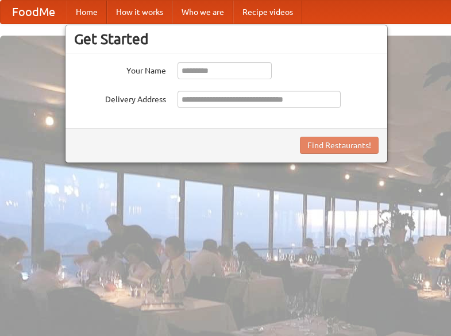 This screenshot has width=451, height=336. I want to click on label: Your Name, so click(120, 69).